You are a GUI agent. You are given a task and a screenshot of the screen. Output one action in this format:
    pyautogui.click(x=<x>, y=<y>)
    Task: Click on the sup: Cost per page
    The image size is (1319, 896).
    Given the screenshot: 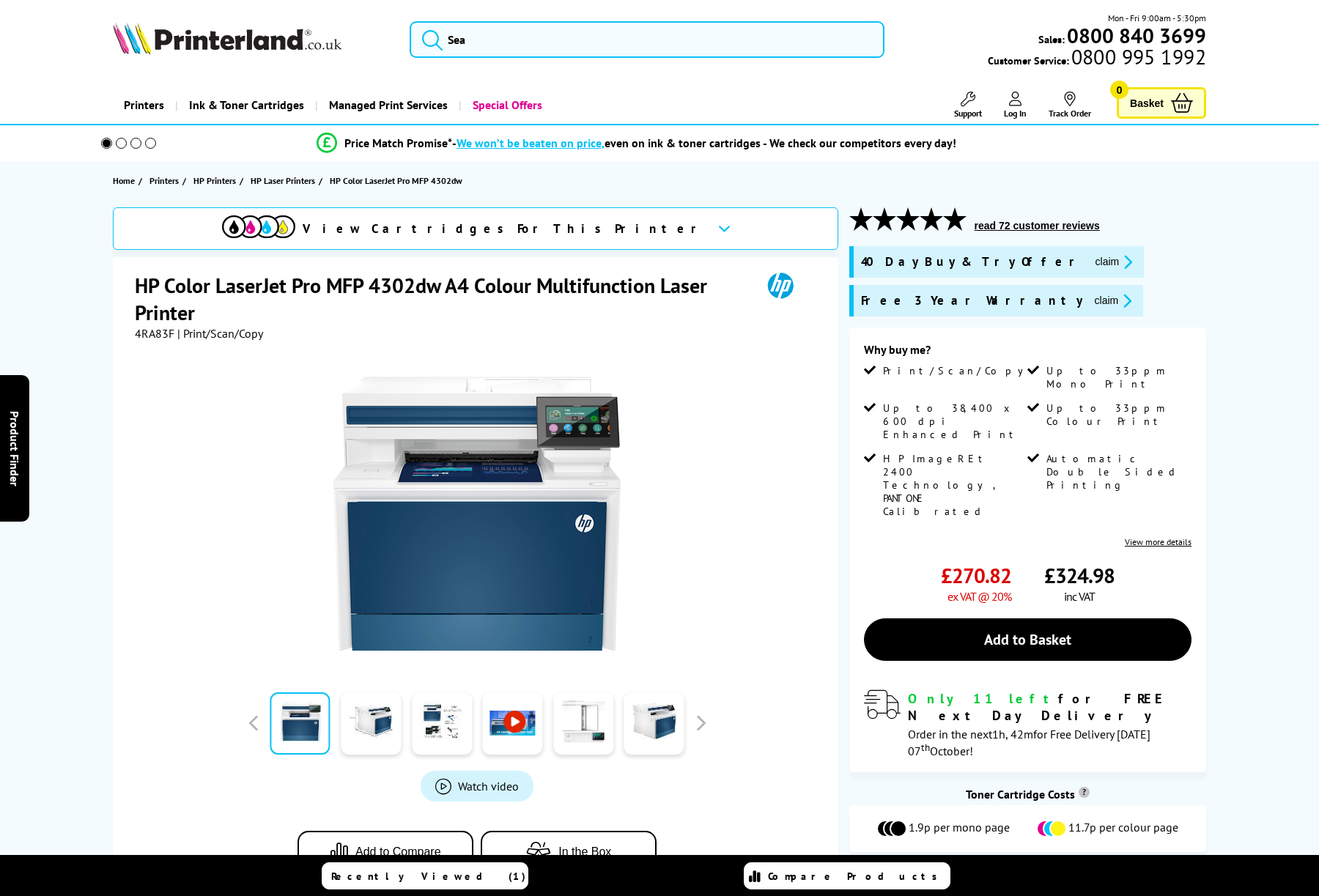 What is the action you would take?
    pyautogui.click(x=1084, y=792)
    